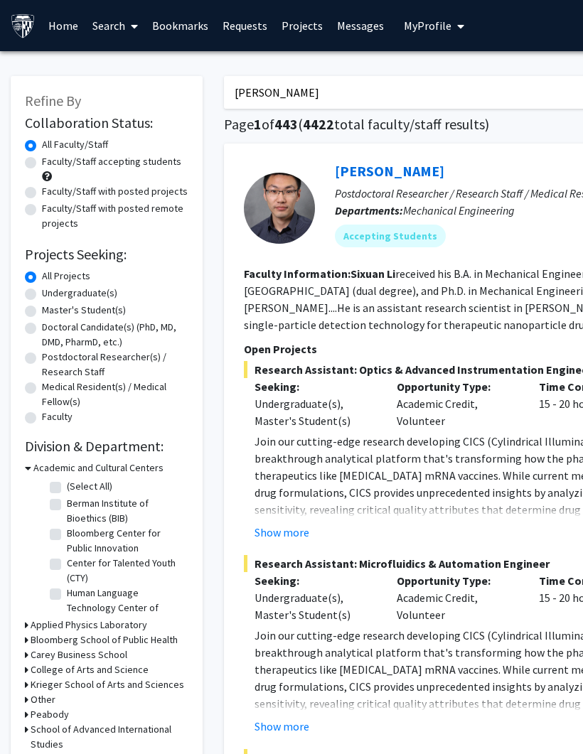 The image size is (583, 754). What do you see at coordinates (115, 26) in the screenshot?
I see `a: Search` at bounding box center [115, 26].